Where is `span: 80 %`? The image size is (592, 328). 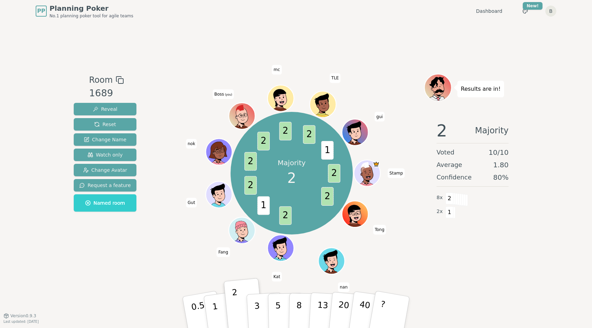
span: 80 % is located at coordinates (501, 177).